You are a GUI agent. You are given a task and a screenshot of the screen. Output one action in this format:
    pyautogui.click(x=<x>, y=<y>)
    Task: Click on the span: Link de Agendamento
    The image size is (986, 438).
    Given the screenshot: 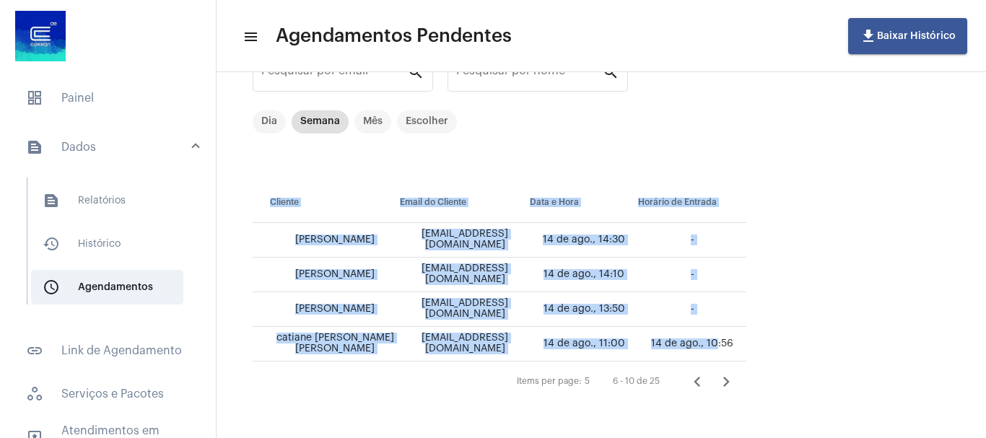 What is the action you would take?
    pyautogui.click(x=108, y=351)
    